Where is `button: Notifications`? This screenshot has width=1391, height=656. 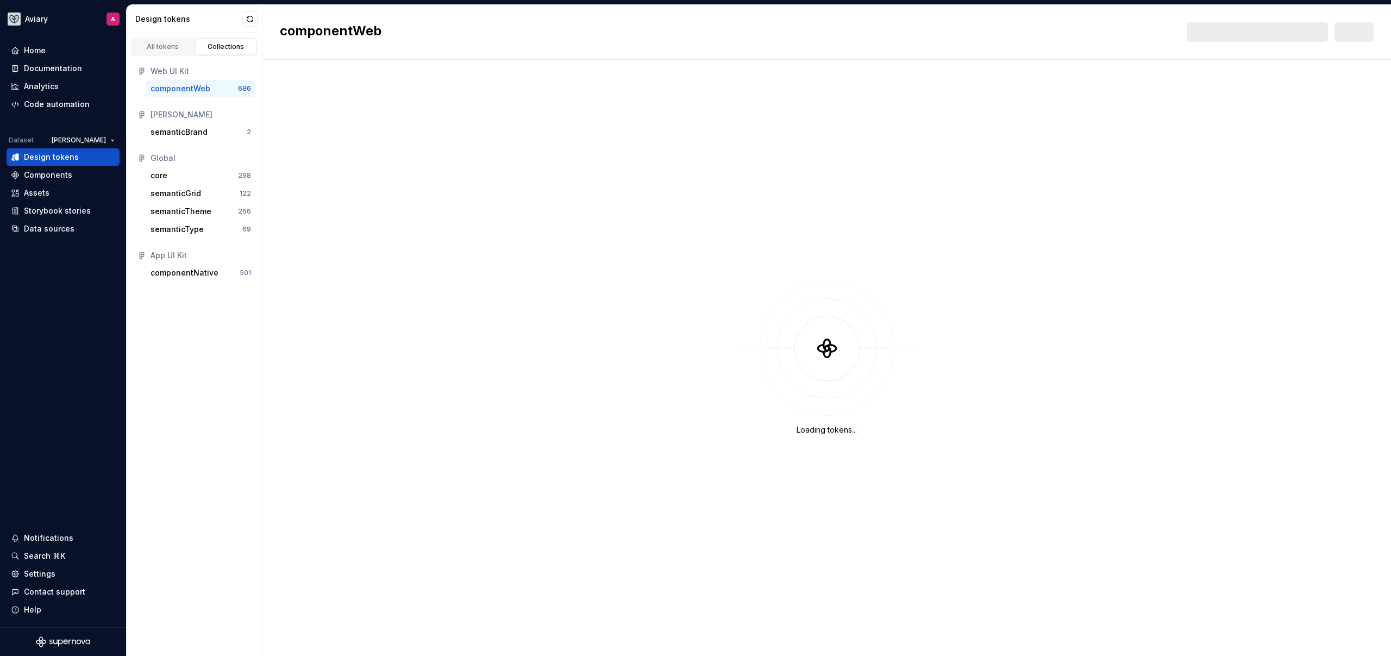 button: Notifications is located at coordinates (63, 538).